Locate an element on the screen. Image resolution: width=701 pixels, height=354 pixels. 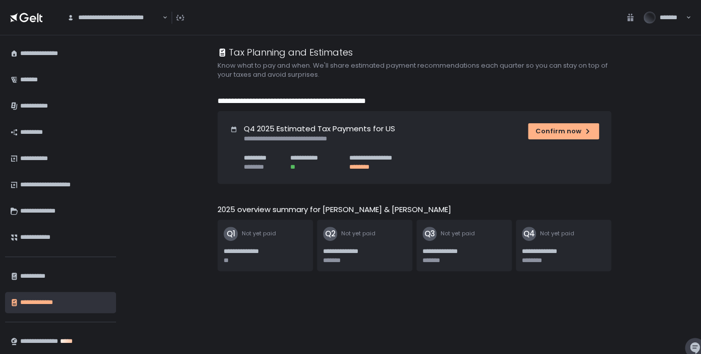
text: Q1 is located at coordinates (230, 233).